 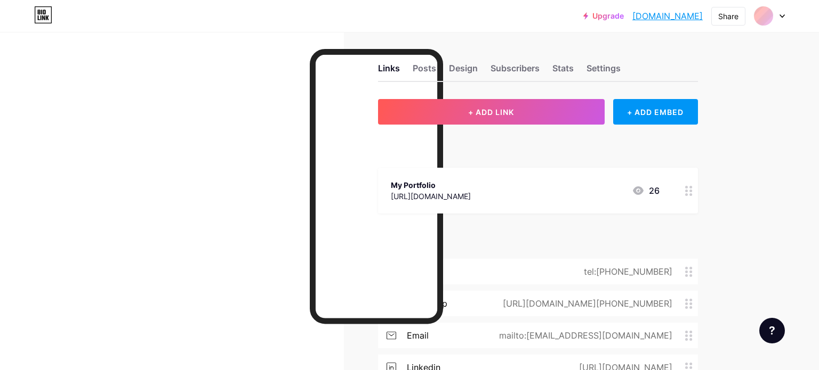 What do you see at coordinates (424, 71) in the screenshot?
I see `div: Posts` at bounding box center [424, 71].